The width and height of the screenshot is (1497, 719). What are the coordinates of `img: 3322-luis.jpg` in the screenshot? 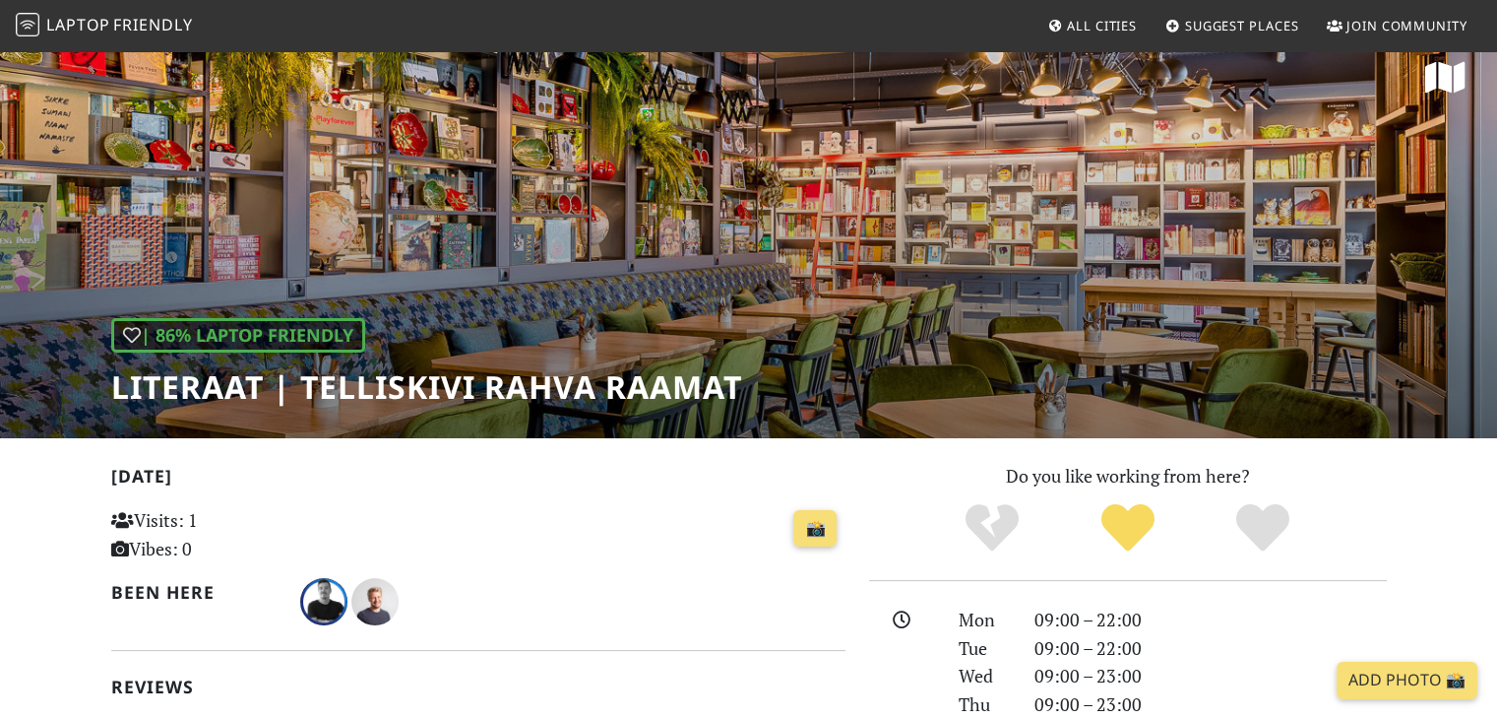 It's located at (324, 601).